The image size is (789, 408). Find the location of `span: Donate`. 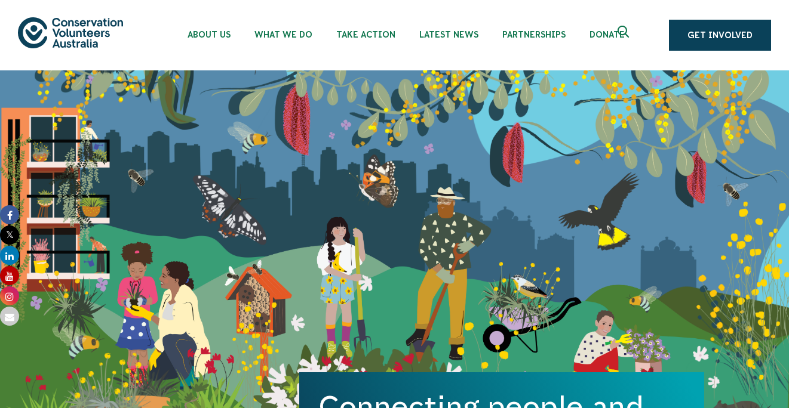

span: Donate is located at coordinates (606, 35).